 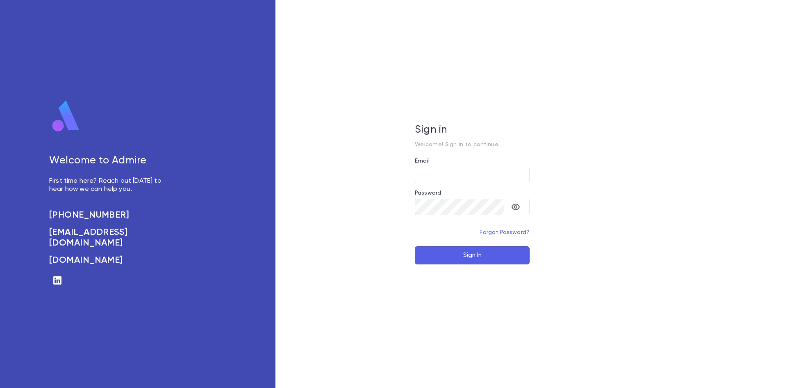 I want to click on a: Forgot Password?, so click(x=505, y=232).